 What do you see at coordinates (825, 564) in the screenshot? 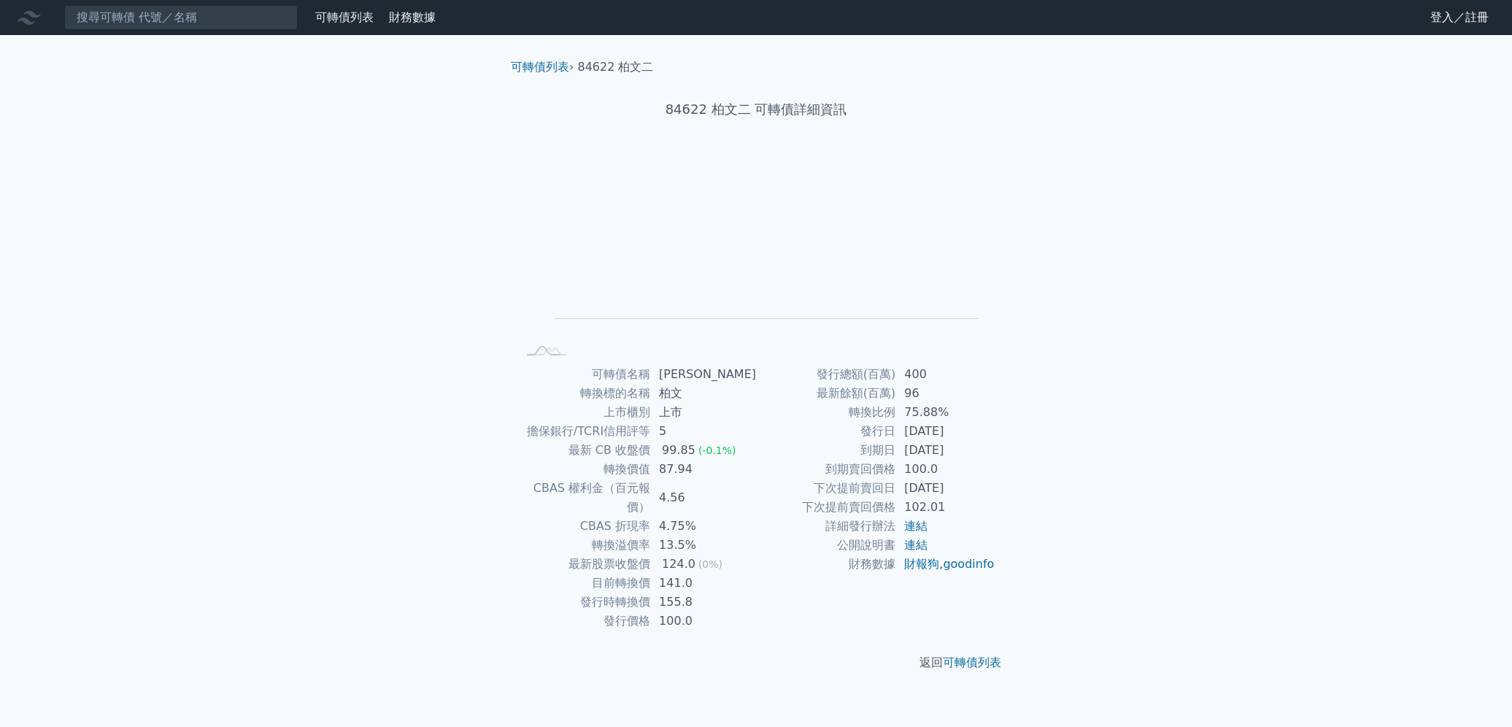
I see `td: 財務數據` at bounding box center [825, 564].